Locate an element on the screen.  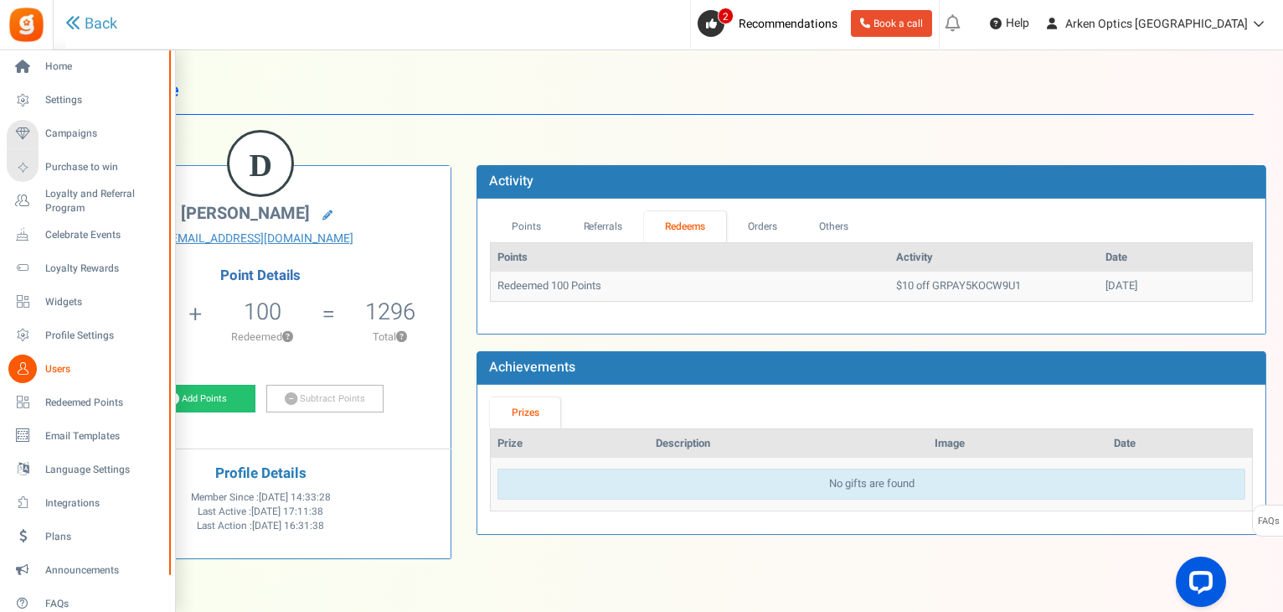
span: Language Settings is located at coordinates (104, 469).